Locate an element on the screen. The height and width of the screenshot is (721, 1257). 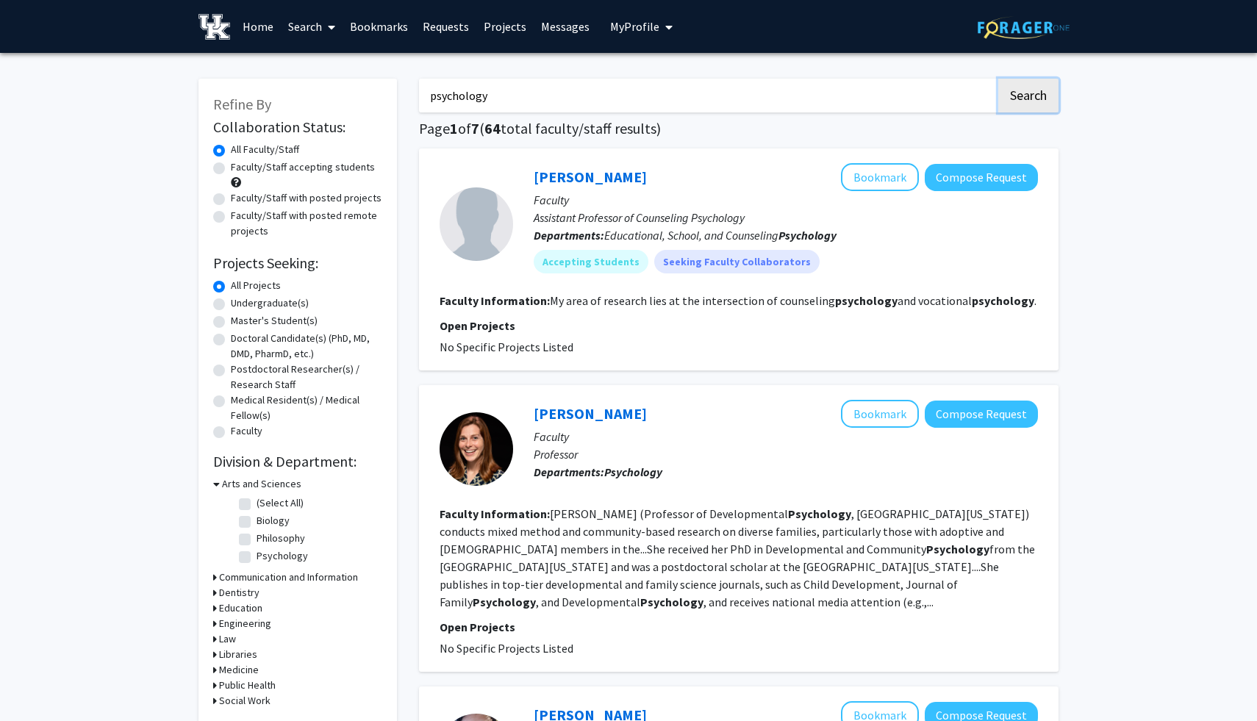
h1: Page of ( total faculty/staff results) is located at coordinates (739, 129).